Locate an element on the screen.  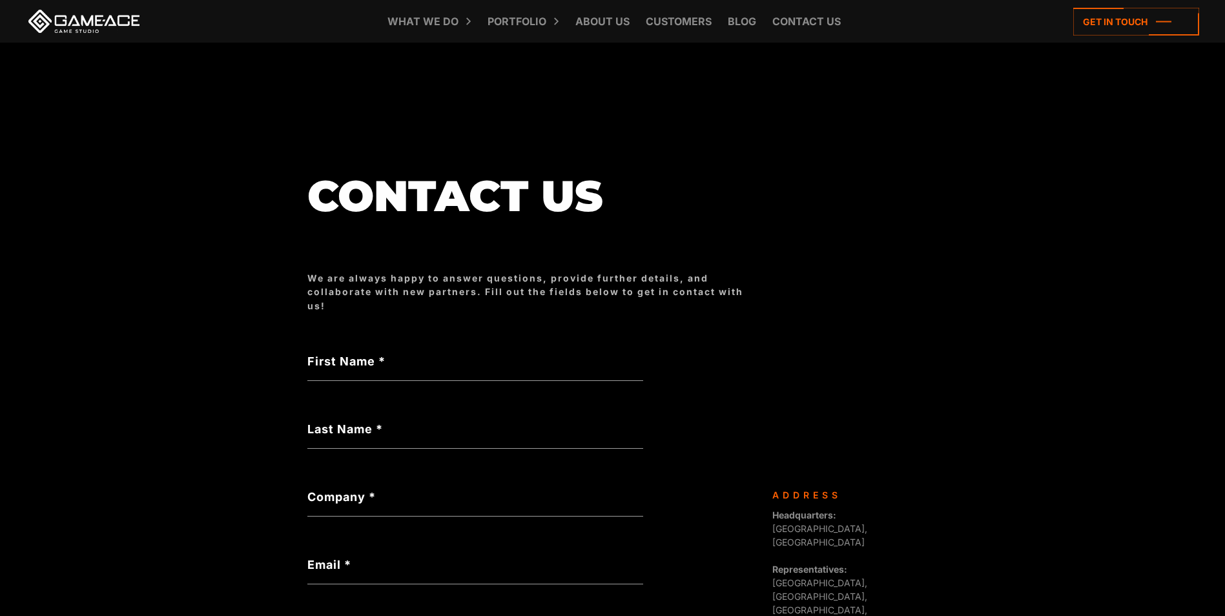
label: Company * is located at coordinates (475, 496).